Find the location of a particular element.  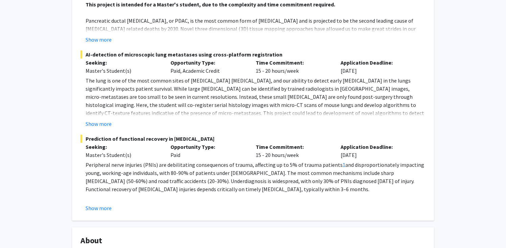

span: AI-detection of microscopic lung metastases using cross-platform registration is located at coordinates (253, 55).